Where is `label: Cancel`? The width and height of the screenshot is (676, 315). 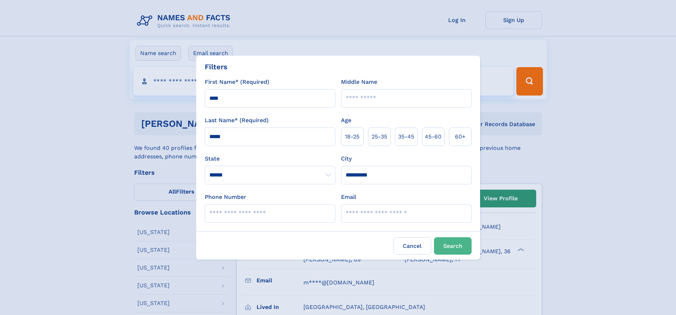 label: Cancel is located at coordinates (413, 246).